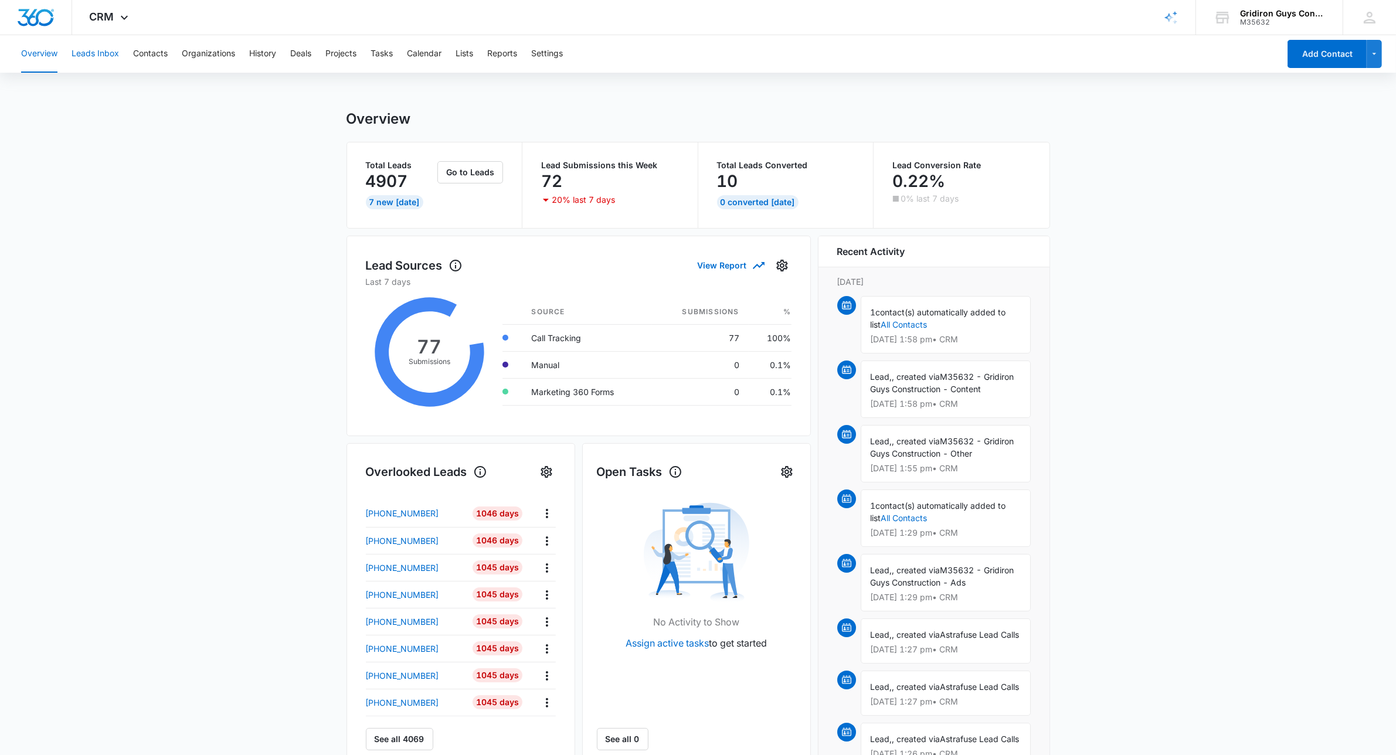 The image size is (1396, 755). What do you see at coordinates (208, 54) in the screenshot?
I see `button: Organizations` at bounding box center [208, 54].